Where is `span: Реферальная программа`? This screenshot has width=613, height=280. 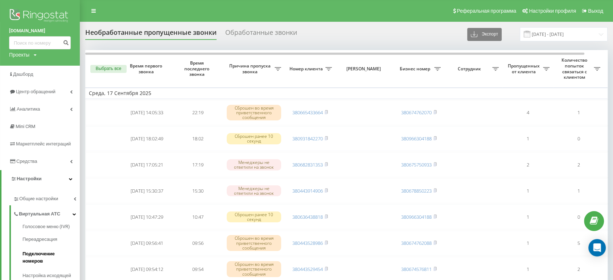
span: Реферальная программа is located at coordinates (487, 11).